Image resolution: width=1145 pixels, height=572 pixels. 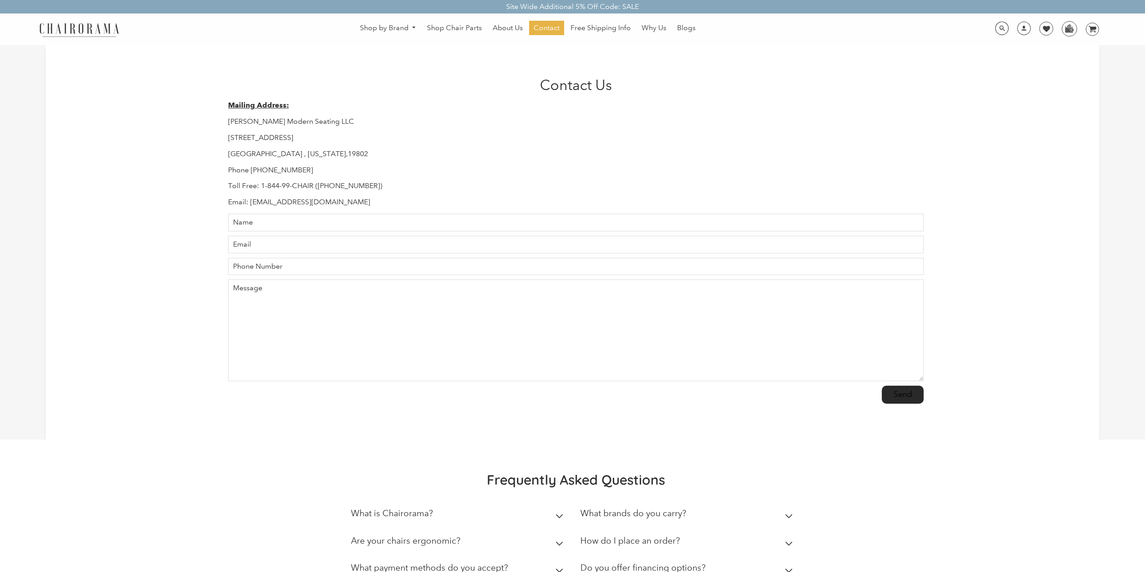 What do you see at coordinates (455, 28) in the screenshot?
I see `a: Shop Chair Parts` at bounding box center [455, 28].